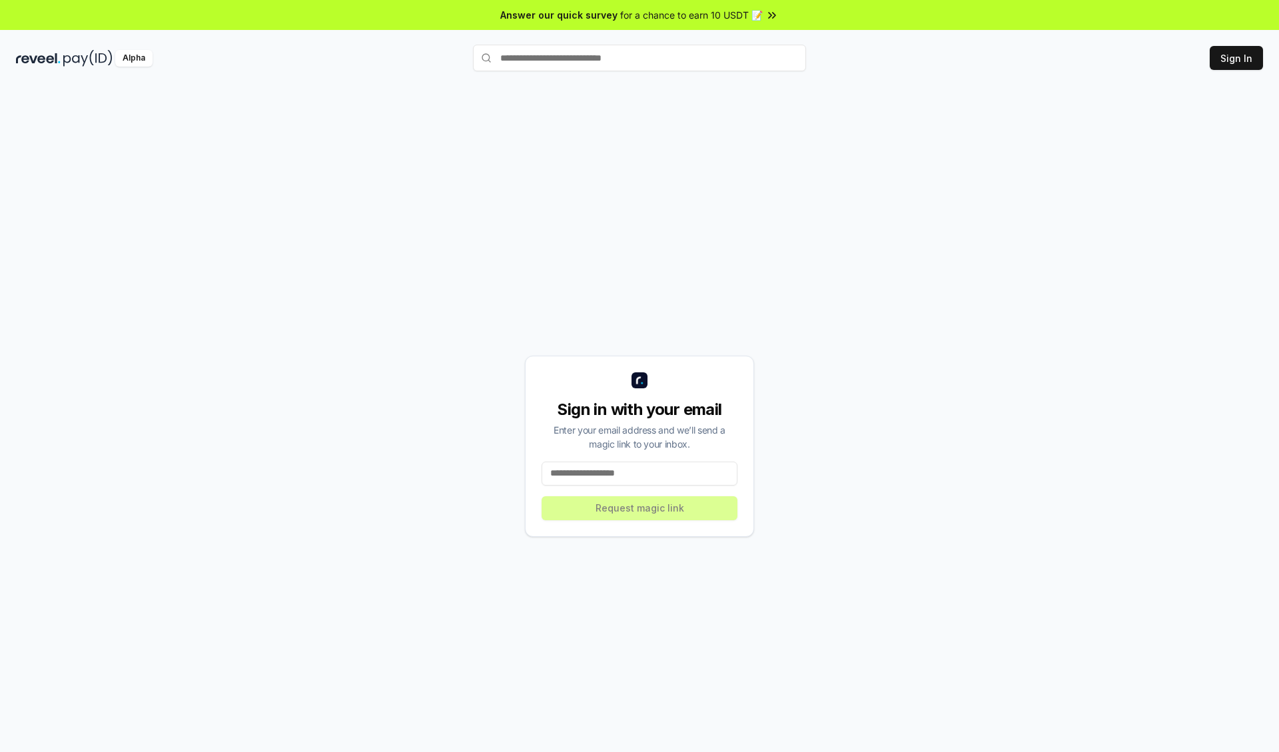 This screenshot has height=752, width=1279. I want to click on div: Enter your email address and we’ll send a magic link to your inbox., so click(640, 437).